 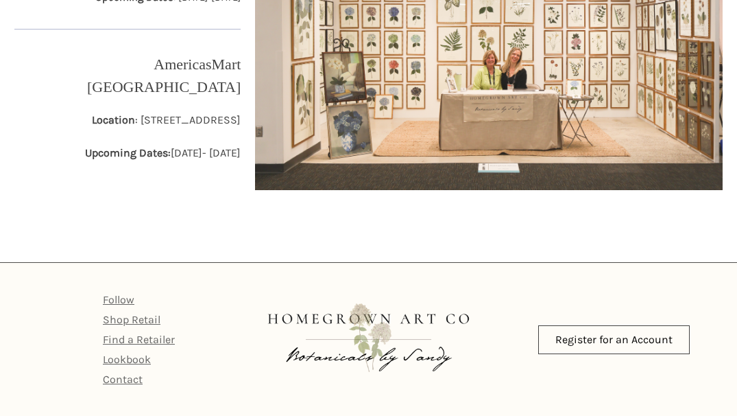 What do you see at coordinates (113, 119) in the screenshot?
I see `strong: Location` at bounding box center [113, 119].